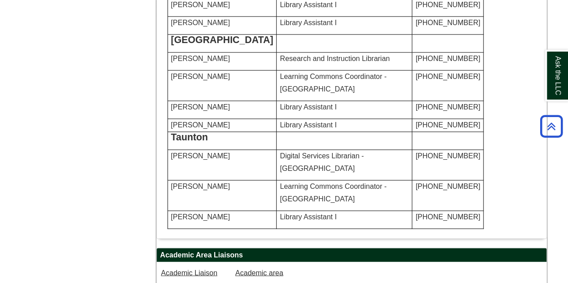 This screenshot has width=568, height=283. Describe the element at coordinates (189, 273) in the screenshot. I see `u: Academic Liaison` at that location.